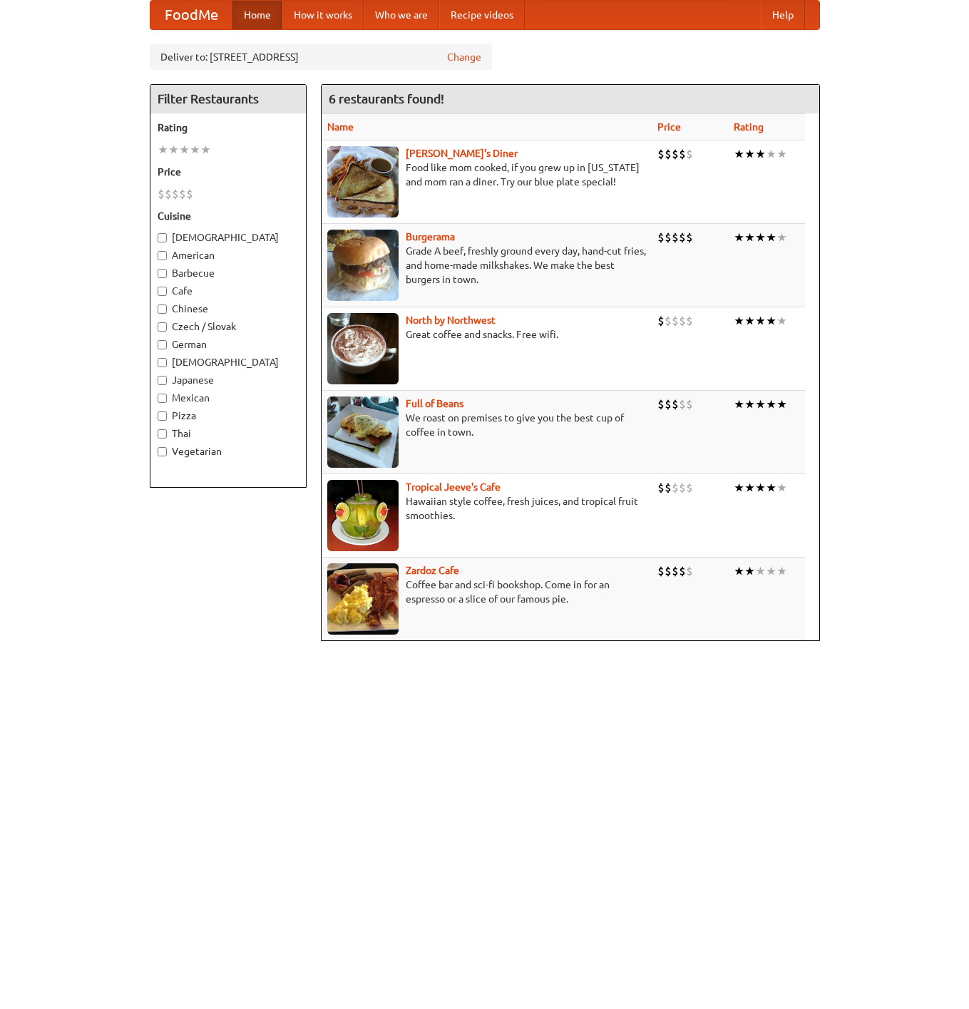  I want to click on input: American, so click(162, 255).